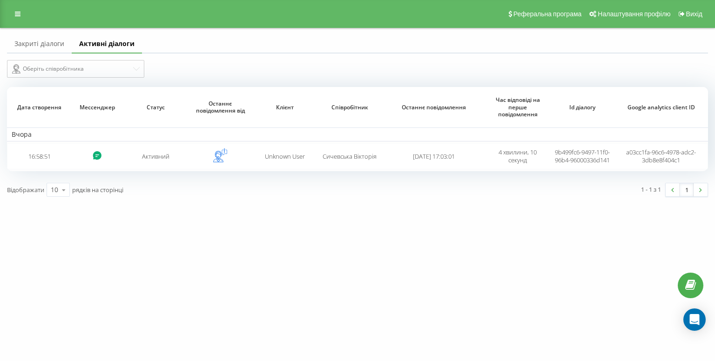 This screenshot has height=361, width=715. Describe the element at coordinates (285, 156) in the screenshot. I see `span: Unknown User` at that location.